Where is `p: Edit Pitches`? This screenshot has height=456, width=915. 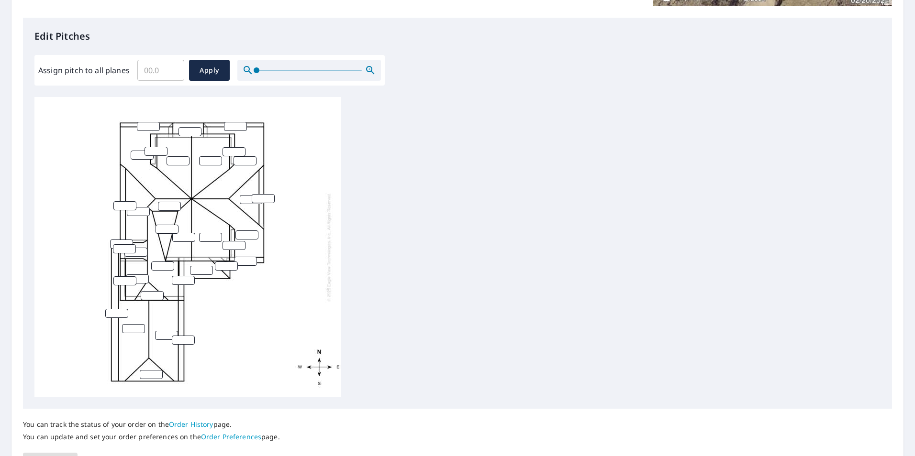
p: Edit Pitches is located at coordinates (457, 36).